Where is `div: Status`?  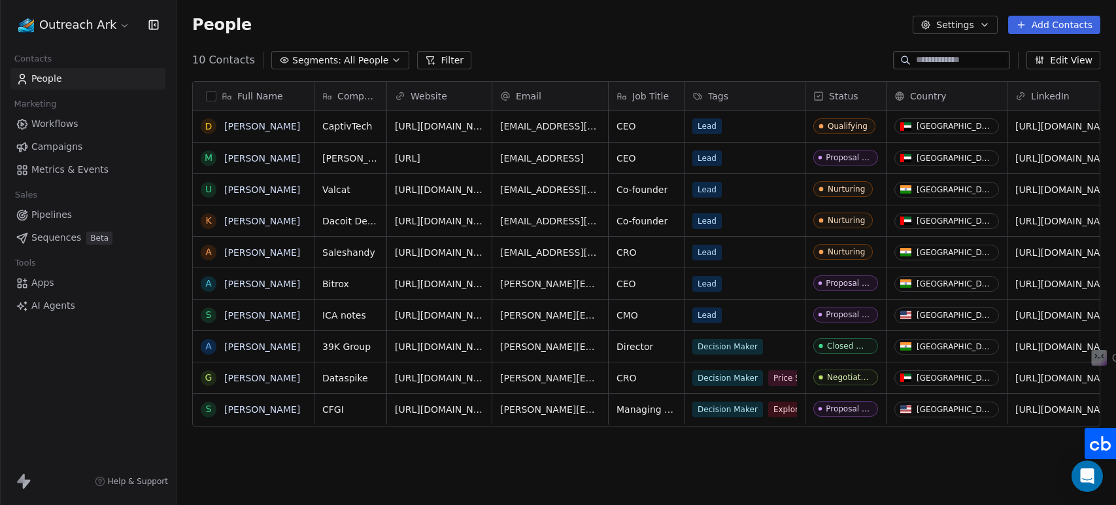 div: Status is located at coordinates (845, 95).